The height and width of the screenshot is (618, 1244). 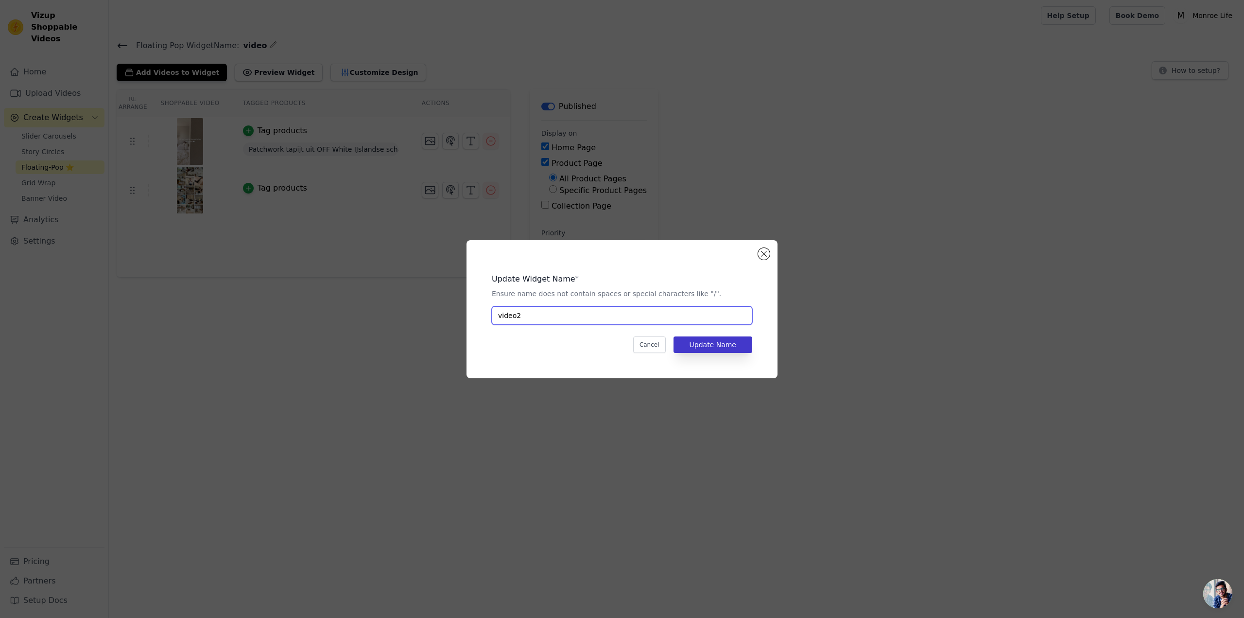 What do you see at coordinates (713, 345) in the screenshot?
I see `button: Update Name` at bounding box center [713, 345].